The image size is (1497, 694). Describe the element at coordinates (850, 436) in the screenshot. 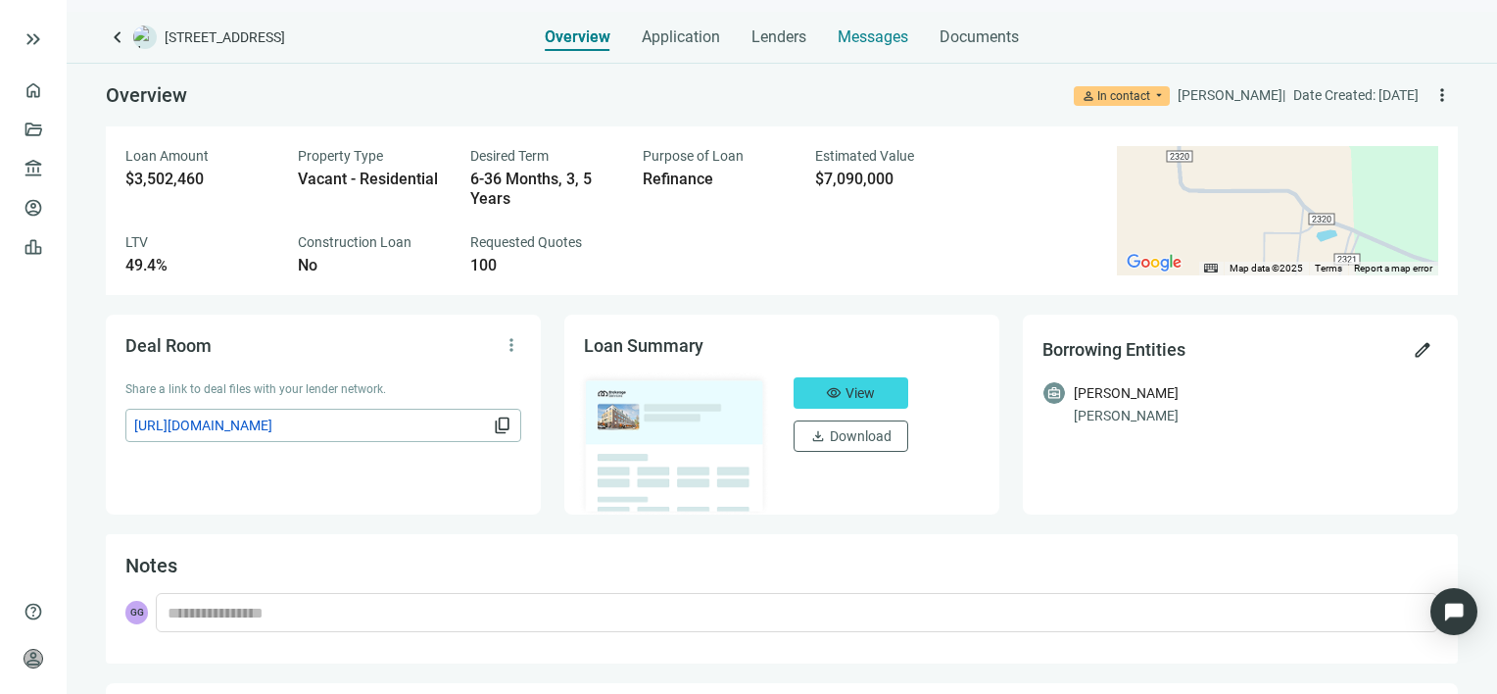

I see `button: downloadDownload` at that location.